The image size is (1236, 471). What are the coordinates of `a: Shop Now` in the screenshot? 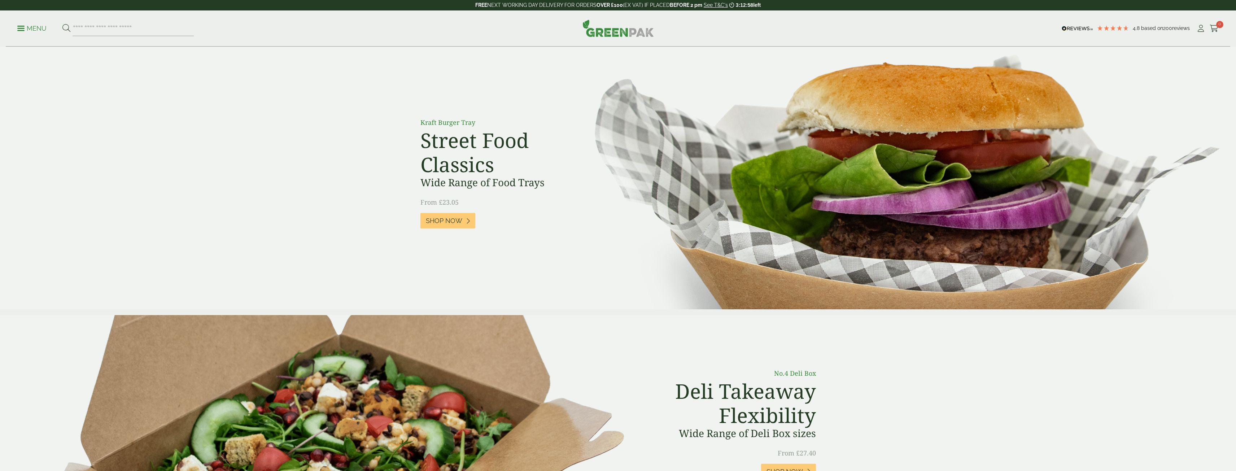 It's located at (448, 220).